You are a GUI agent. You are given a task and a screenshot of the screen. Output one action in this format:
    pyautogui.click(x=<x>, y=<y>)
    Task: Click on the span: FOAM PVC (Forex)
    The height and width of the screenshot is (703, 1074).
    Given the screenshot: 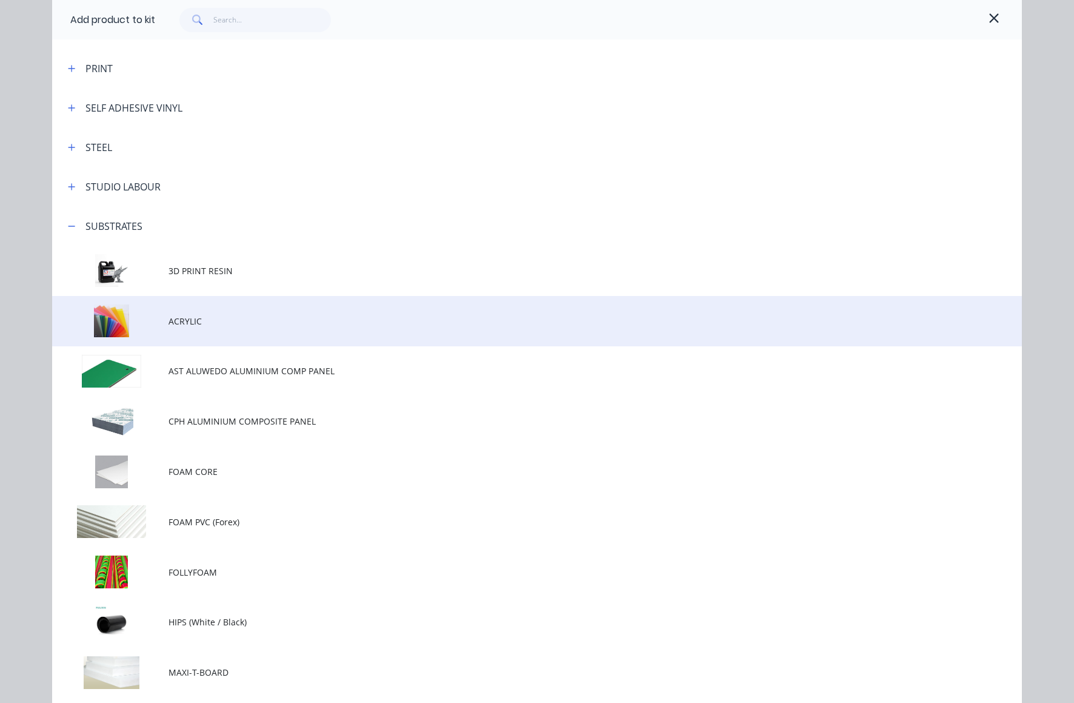 What is the action you would take?
    pyautogui.click(x=510, y=521)
    